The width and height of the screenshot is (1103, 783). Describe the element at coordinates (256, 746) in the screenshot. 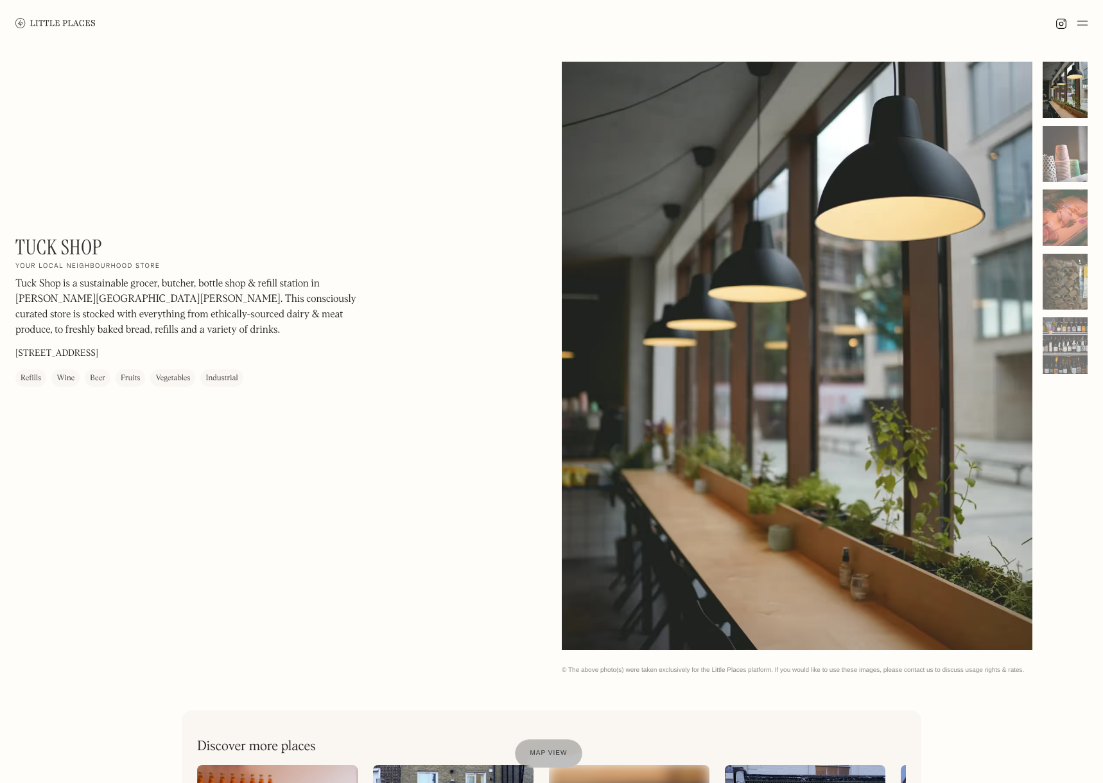

I see `h2: Discover more places` at that location.